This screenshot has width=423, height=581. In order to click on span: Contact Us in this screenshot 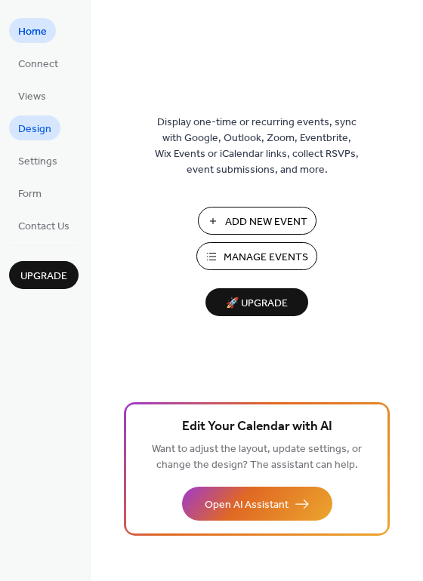, I will do `click(44, 226)`.